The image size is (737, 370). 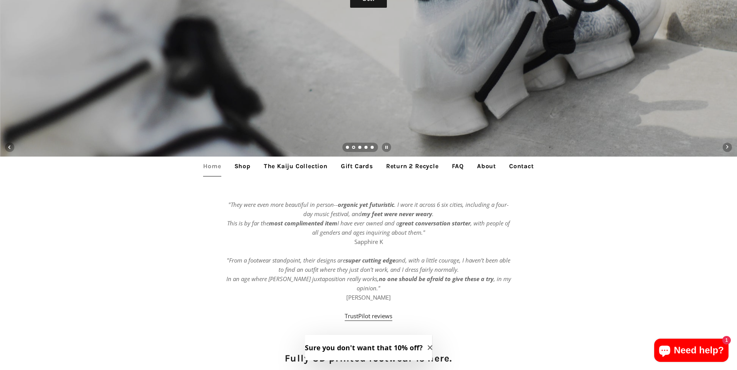 What do you see at coordinates (368, 358) in the screenshot?
I see `h2: Fully 3D printed footwear is here.` at bounding box center [368, 358].